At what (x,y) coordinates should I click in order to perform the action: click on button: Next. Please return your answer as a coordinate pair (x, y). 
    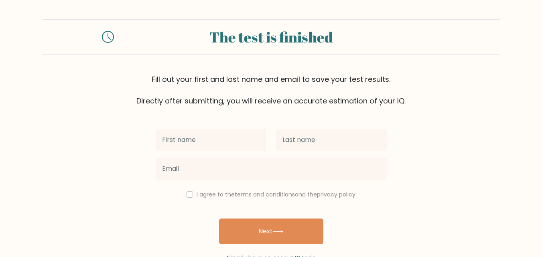
    Looking at the image, I should click on (271, 231).